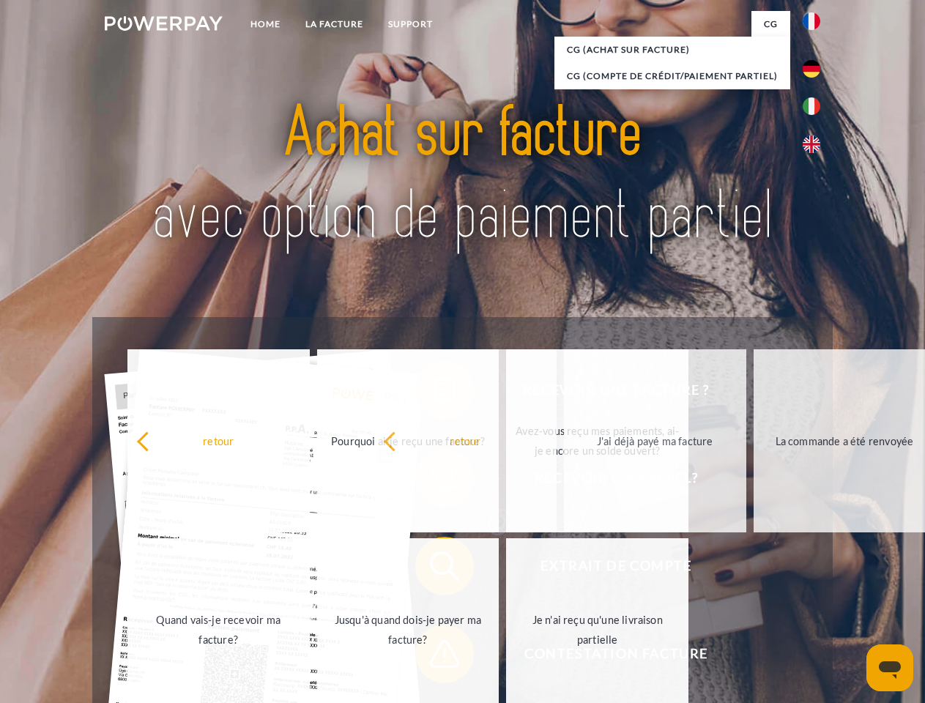 Image resolution: width=925 pixels, height=703 pixels. What do you see at coordinates (811, 144) in the screenshot?
I see `img: en` at bounding box center [811, 144].